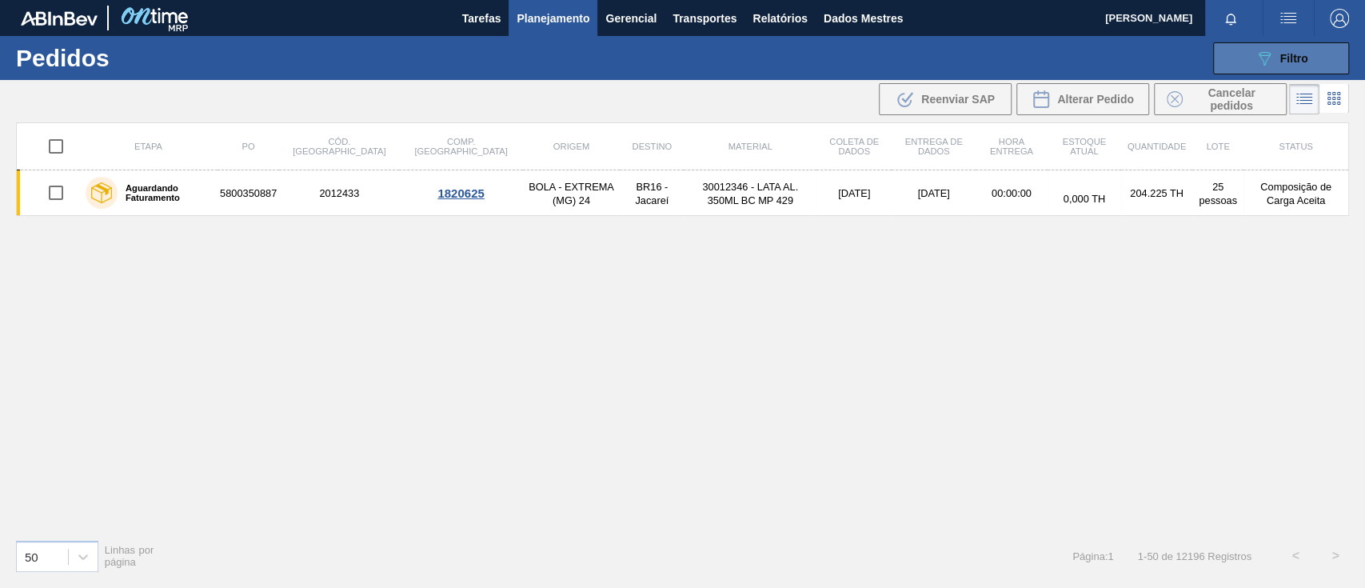 Image resolution: width=1365 pixels, height=588 pixels. What do you see at coordinates (553, 18) in the screenshot?
I see `font: Planejamento` at bounding box center [553, 18].